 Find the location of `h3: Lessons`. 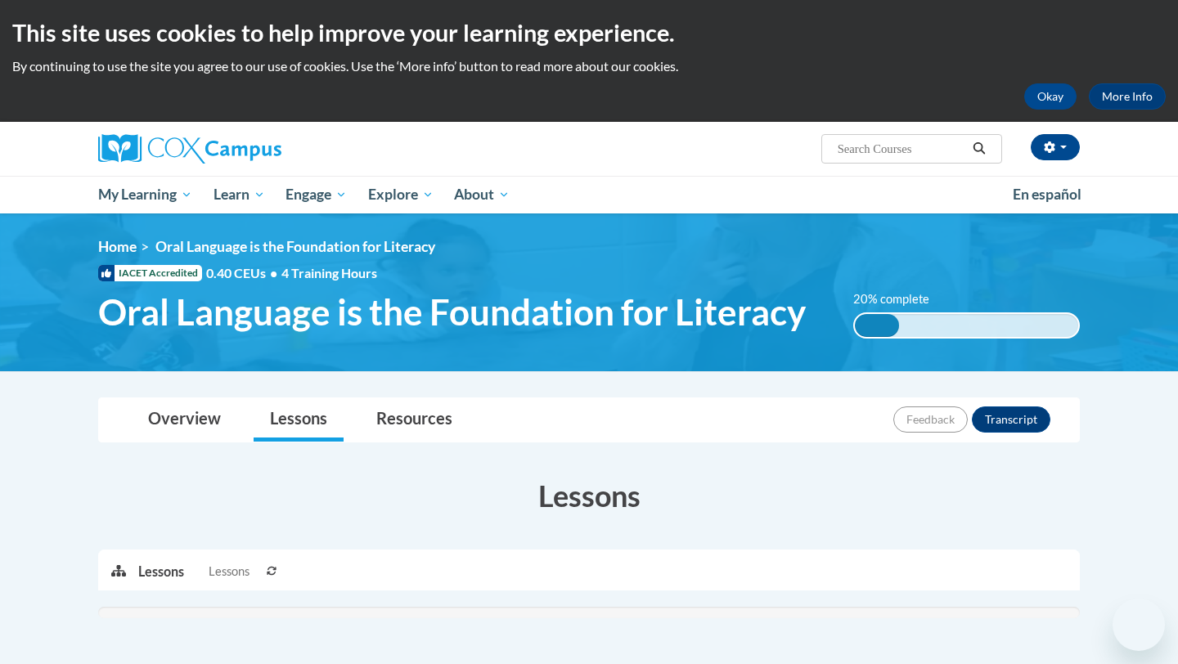

h3: Lessons is located at coordinates (589, 496).